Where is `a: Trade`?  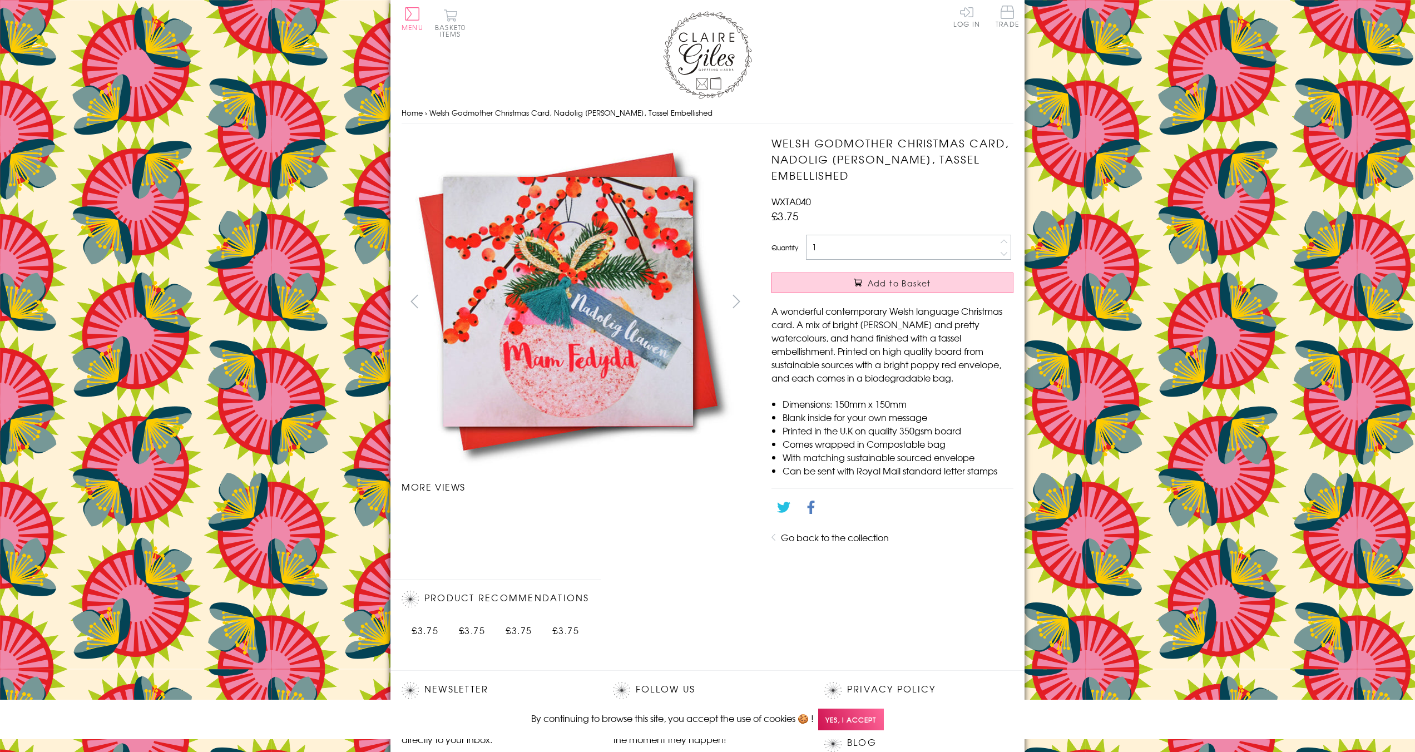
a: Trade is located at coordinates (1007, 17).